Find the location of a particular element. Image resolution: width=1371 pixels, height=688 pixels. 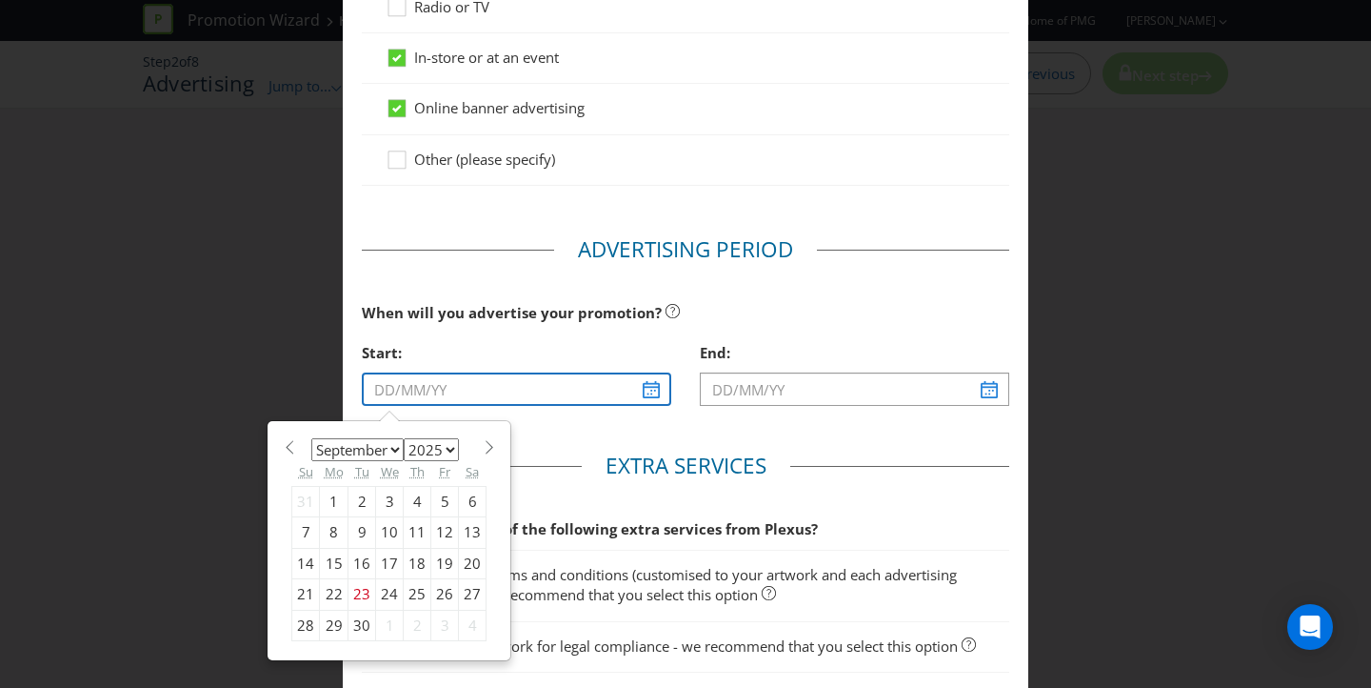

div: 30 is located at coordinates (362, 625).